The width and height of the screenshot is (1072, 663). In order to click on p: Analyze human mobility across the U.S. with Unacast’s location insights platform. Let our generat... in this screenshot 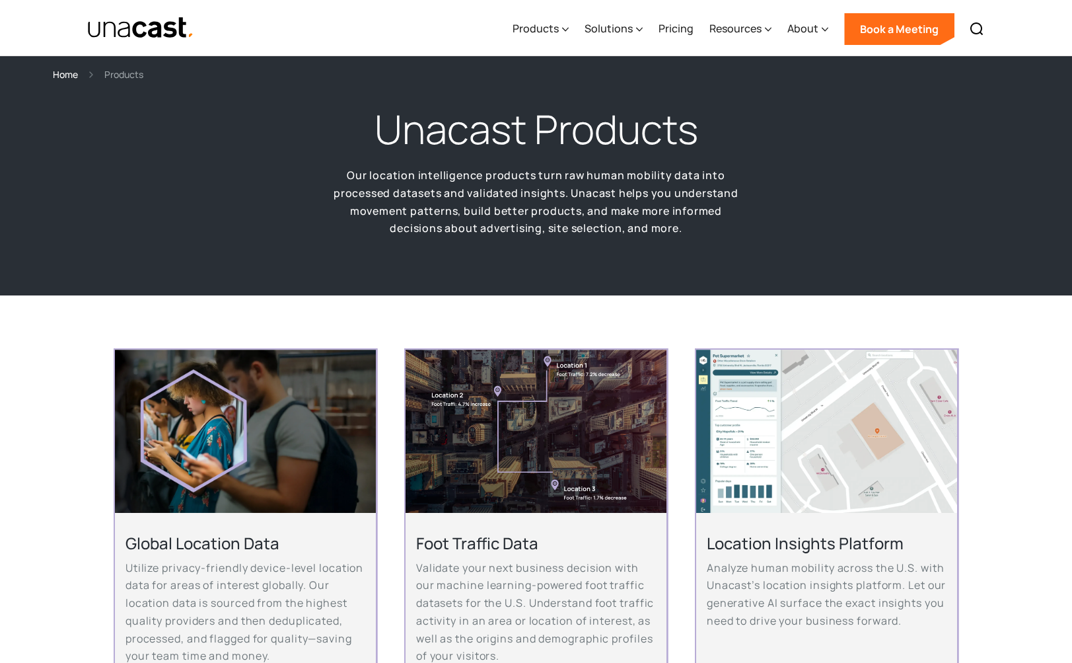, I will do `click(826, 594)`.